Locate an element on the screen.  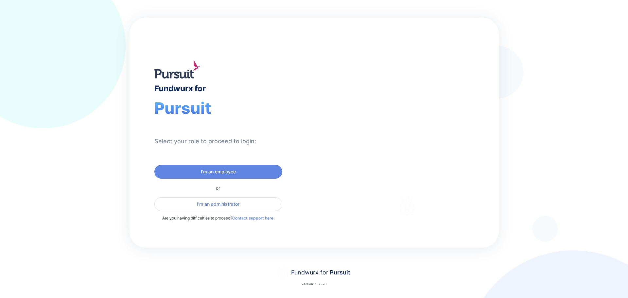
div: Welcome to is located at coordinates (377, 107).